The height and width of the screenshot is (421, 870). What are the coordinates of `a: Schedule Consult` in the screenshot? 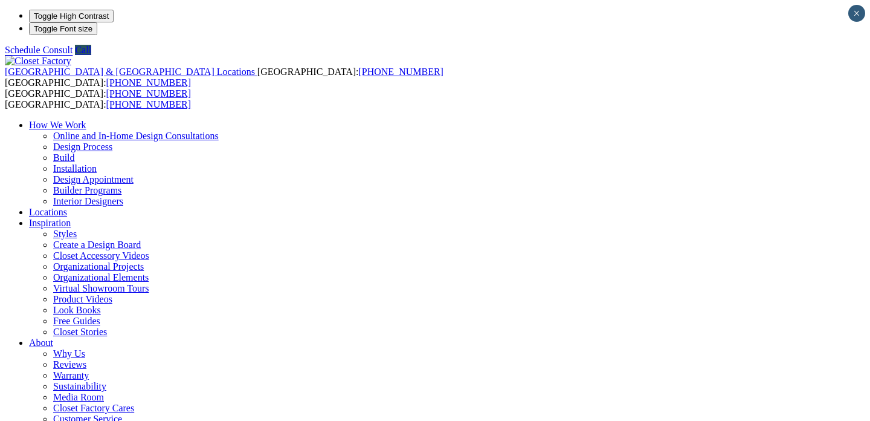 It's located at (39, 50).